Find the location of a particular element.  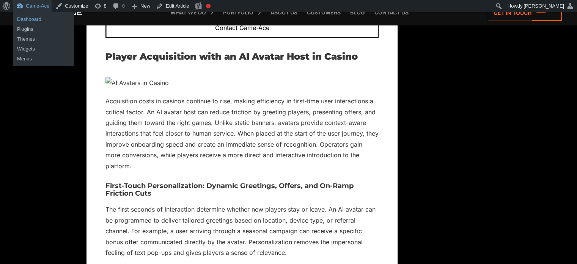

a: Menus is located at coordinates (44, 59).